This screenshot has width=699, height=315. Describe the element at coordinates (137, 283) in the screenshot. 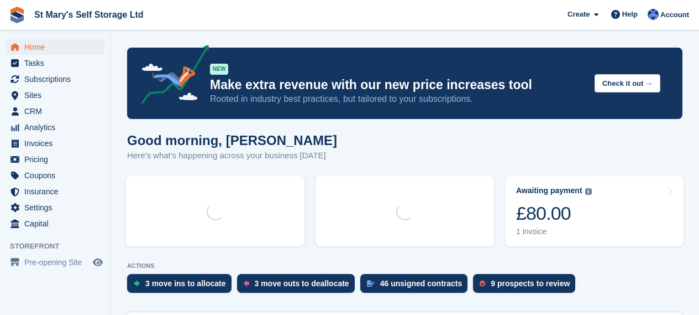

I see `img: move_ins_to_allocate_icon-fdf77a2bb77ea45bf5b3d319d69a93e2d87916cf1d5bf7949dd705db3b84f3ca.svg` at that location.